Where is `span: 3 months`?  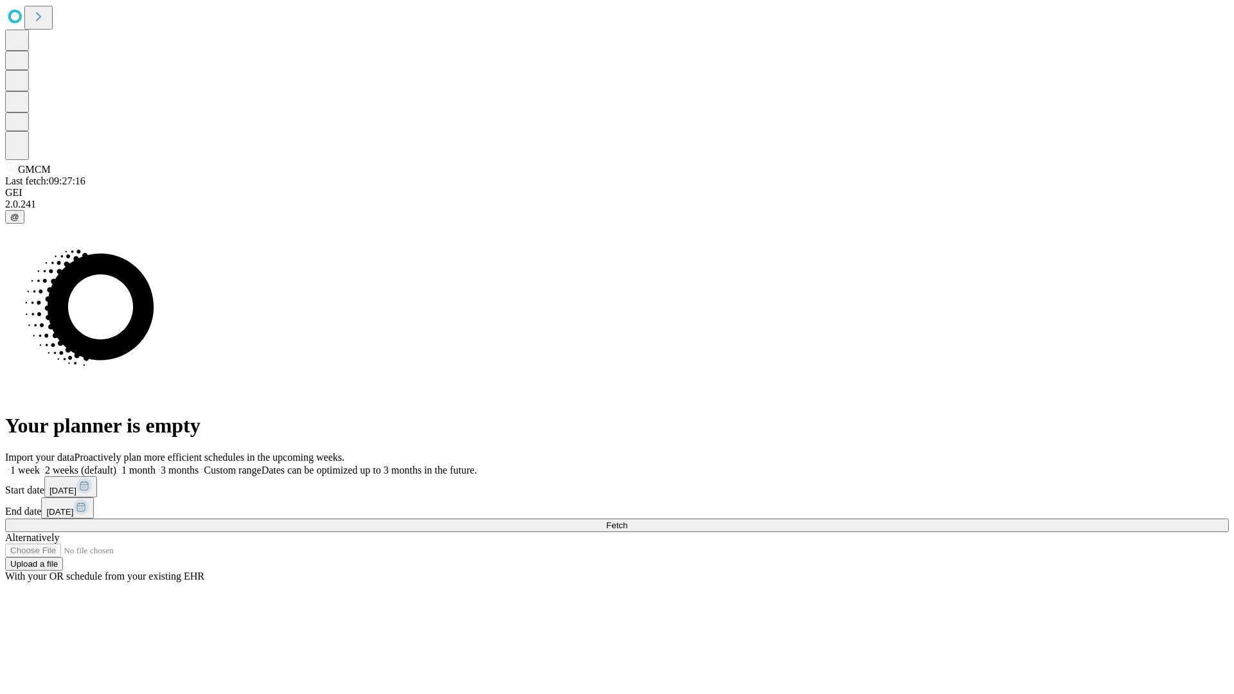 span: 3 months is located at coordinates (179, 470).